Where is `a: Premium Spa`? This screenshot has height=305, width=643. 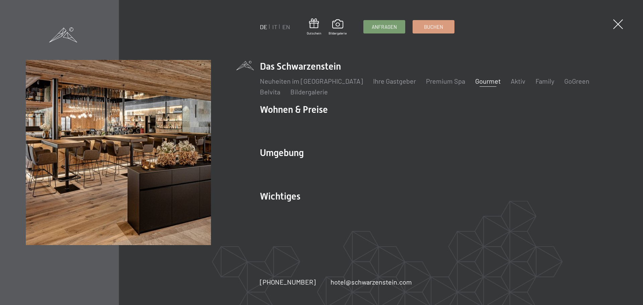 a: Premium Spa is located at coordinates (446, 81).